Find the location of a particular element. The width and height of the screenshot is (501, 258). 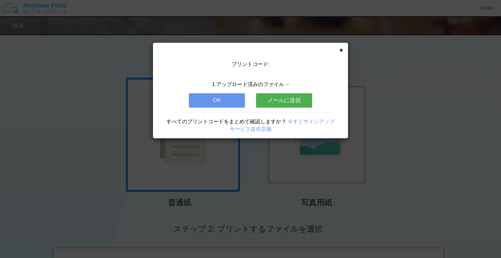

span: 1 アップロード済みのファイル is located at coordinates (248, 84).